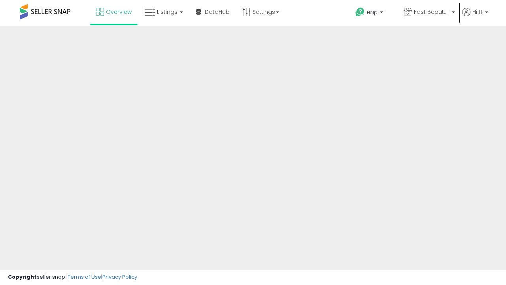 The width and height of the screenshot is (506, 285). Describe the element at coordinates (360, 12) in the screenshot. I see `i: Get Help` at that location.